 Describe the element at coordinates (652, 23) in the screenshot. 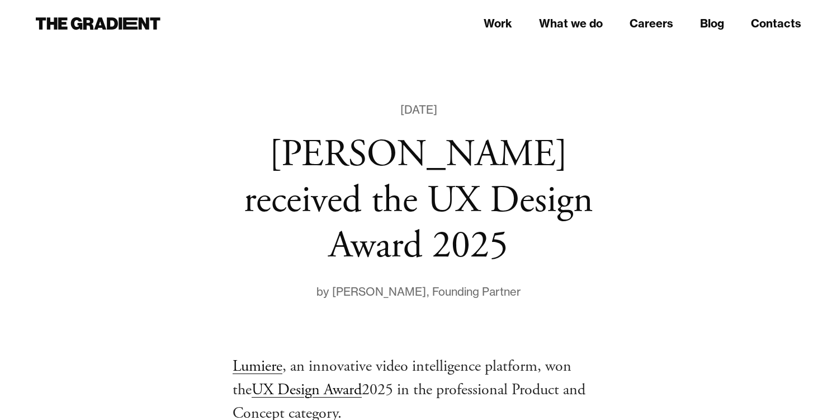

I see `a: Careers` at that location.